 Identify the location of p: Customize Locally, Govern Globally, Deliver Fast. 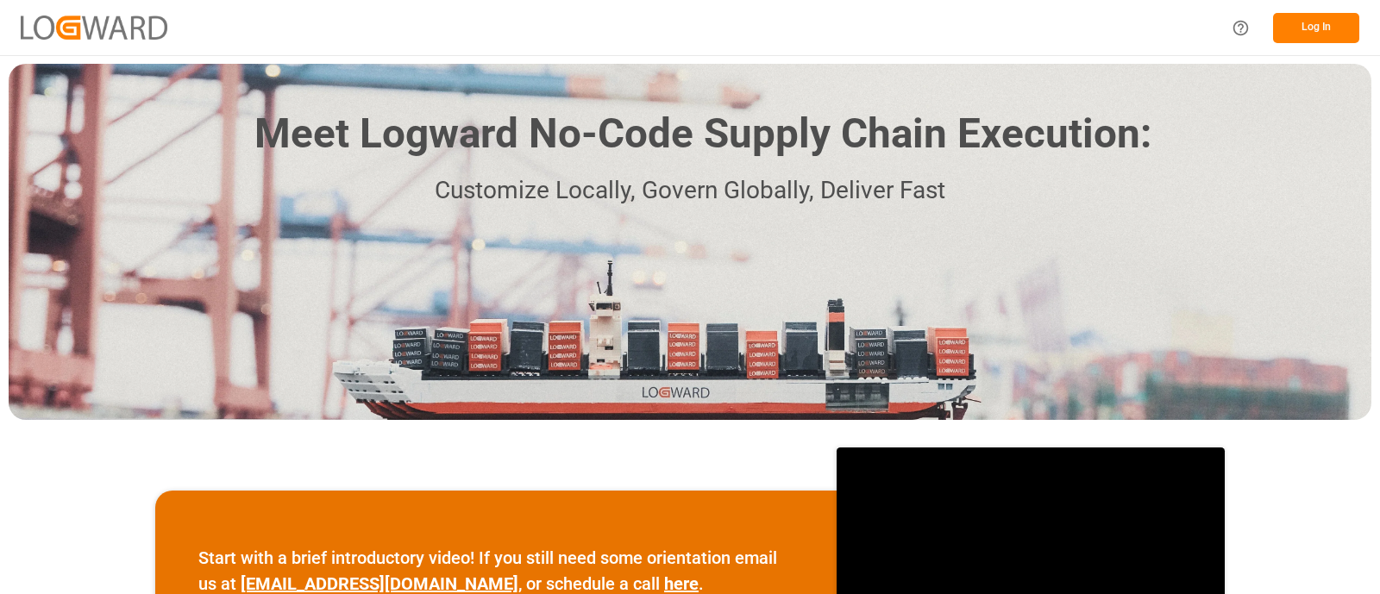
(690, 191).